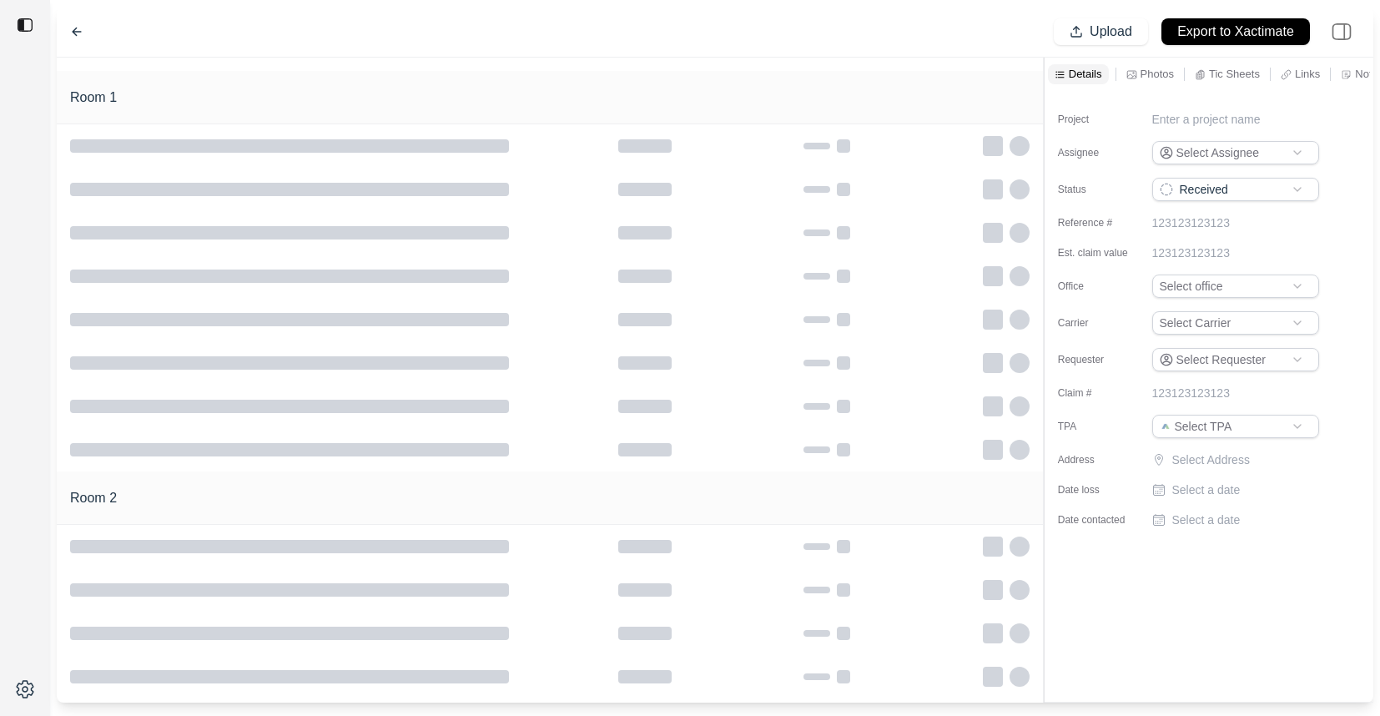 The image size is (1380, 716). Describe the element at coordinates (1100, 360) in the screenshot. I see `label: Requester` at that location.